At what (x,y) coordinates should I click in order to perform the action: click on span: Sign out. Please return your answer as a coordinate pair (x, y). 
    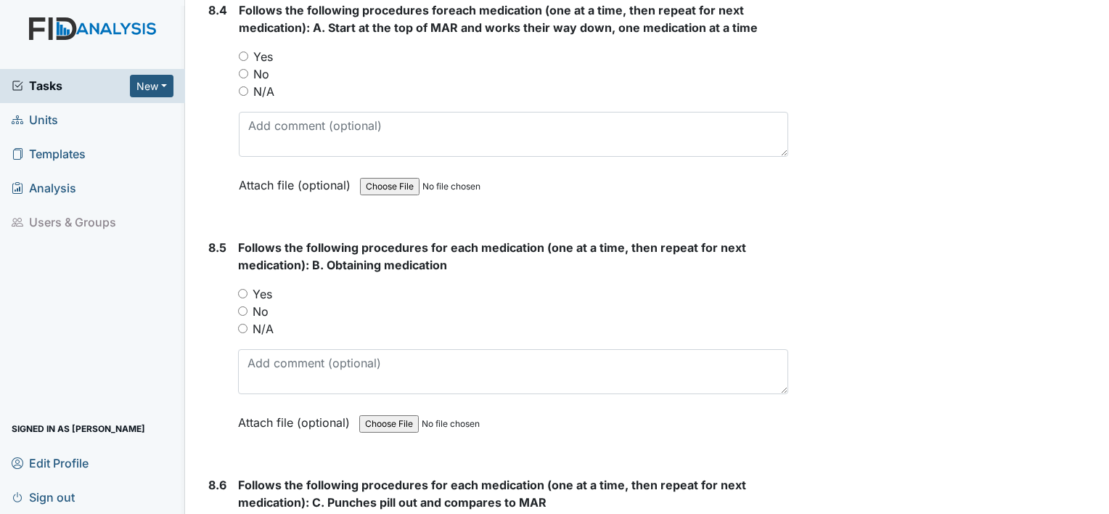
    Looking at the image, I should click on (43, 496).